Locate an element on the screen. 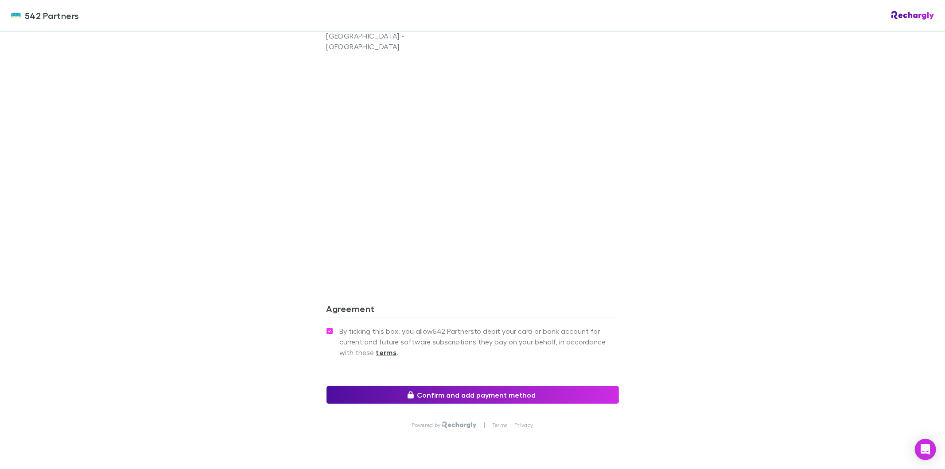 The image size is (945, 469). p: Terms is located at coordinates (500, 425).